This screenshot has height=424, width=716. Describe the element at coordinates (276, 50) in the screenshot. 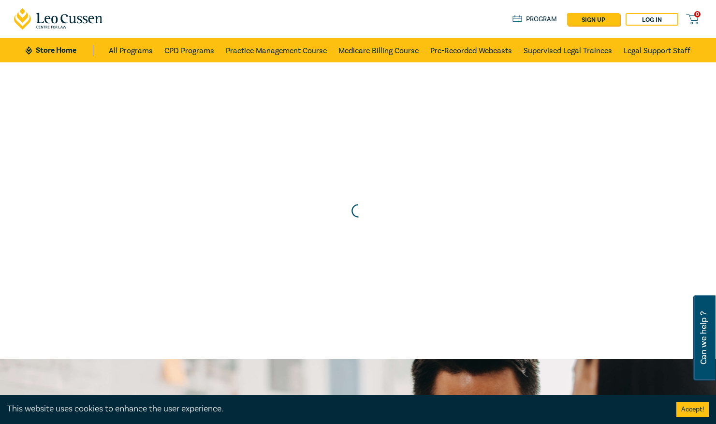

I see `a: Practice Management Course` at that location.